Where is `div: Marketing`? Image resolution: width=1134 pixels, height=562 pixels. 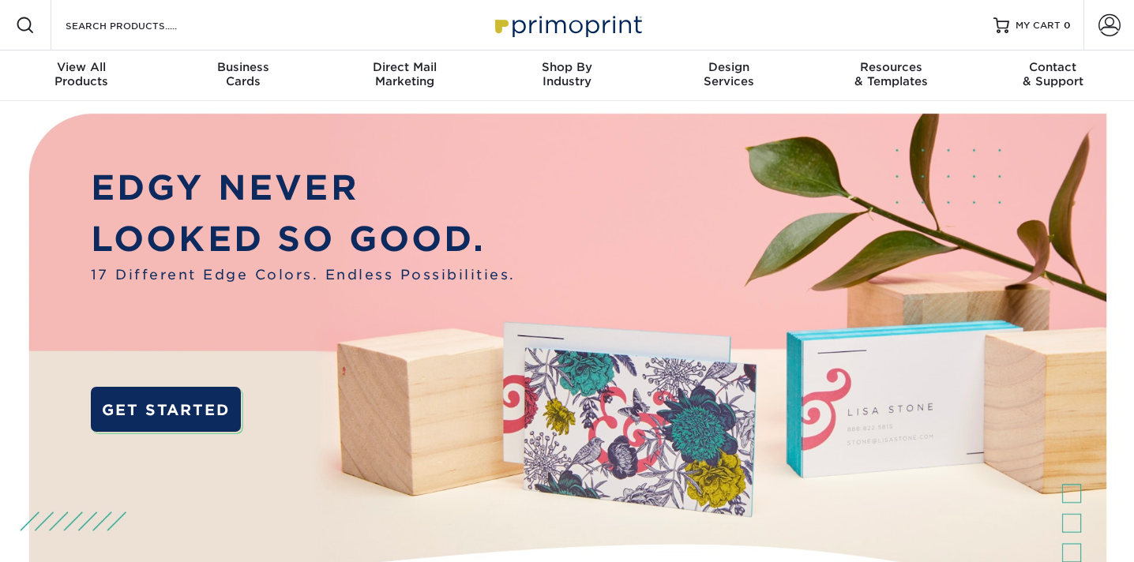 div: Marketing is located at coordinates (404, 74).